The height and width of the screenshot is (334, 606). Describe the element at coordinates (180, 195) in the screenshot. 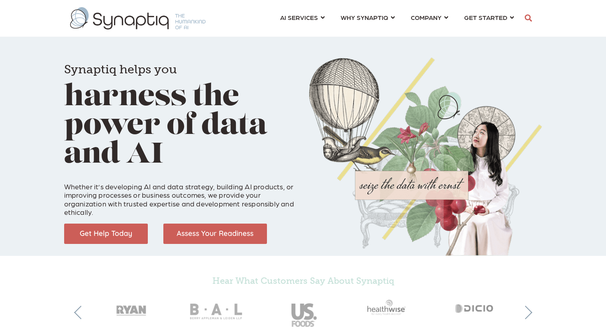

I see `p: Whether it’s developing AI and data strategy, building AI products, or improving processes or bus...` at that location.